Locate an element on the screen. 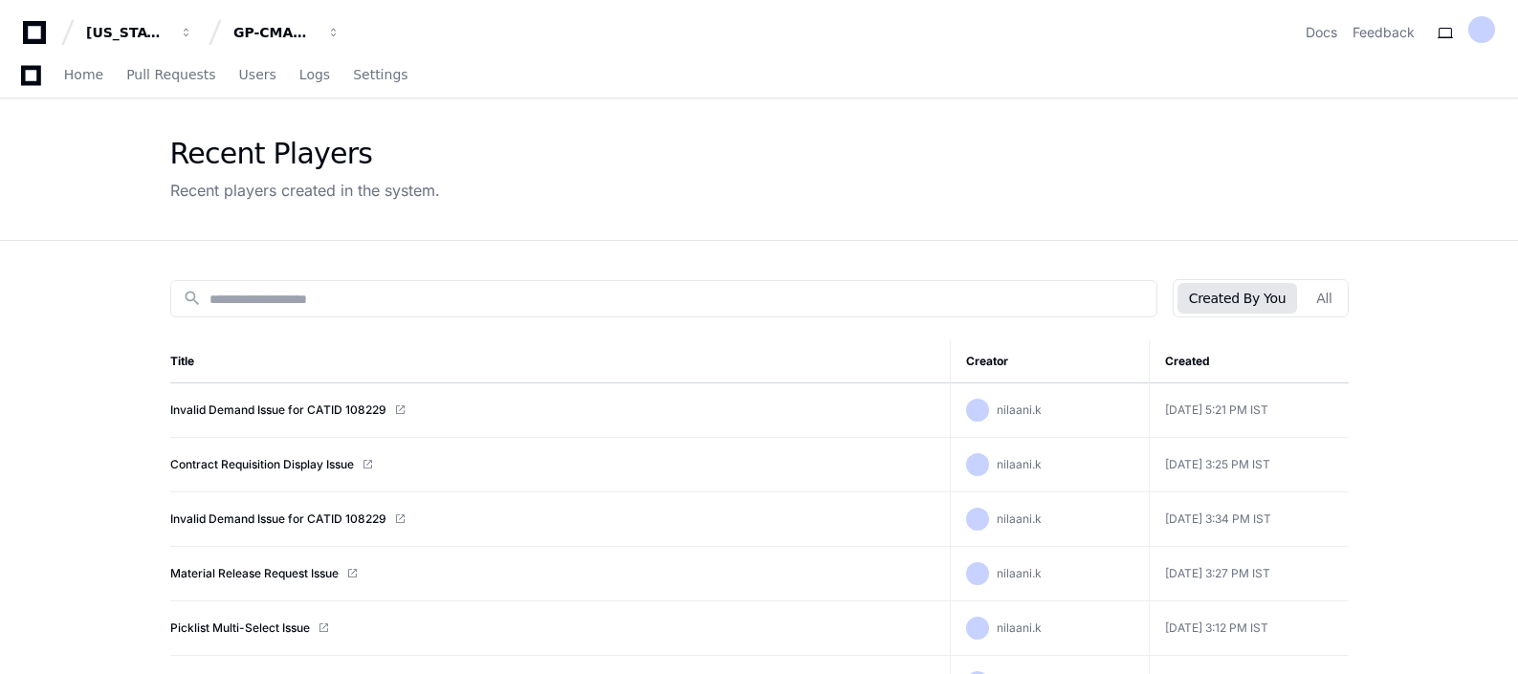 The width and height of the screenshot is (1518, 674). button: All is located at coordinates (1324, 298).